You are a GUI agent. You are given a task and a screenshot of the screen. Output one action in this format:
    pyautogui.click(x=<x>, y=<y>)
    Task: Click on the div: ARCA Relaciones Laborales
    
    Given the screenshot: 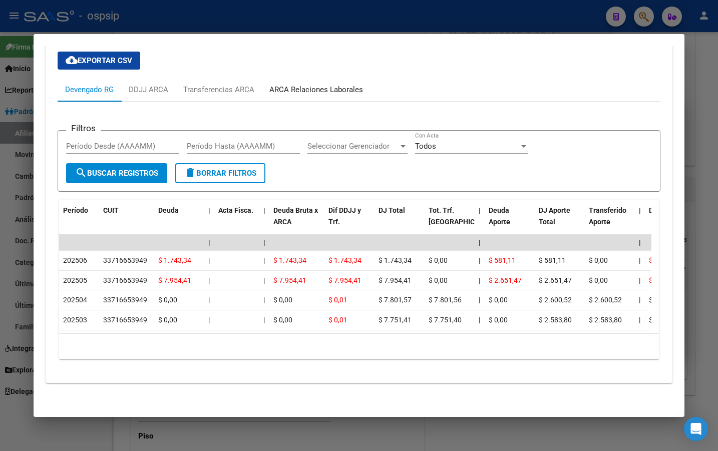 What is the action you would take?
    pyautogui.click(x=316, y=90)
    